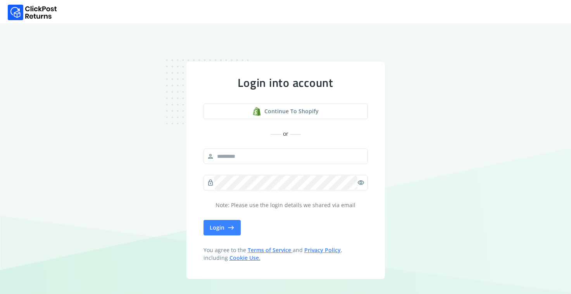 The height and width of the screenshot is (294, 571). I want to click on span: lock, so click(210, 182).